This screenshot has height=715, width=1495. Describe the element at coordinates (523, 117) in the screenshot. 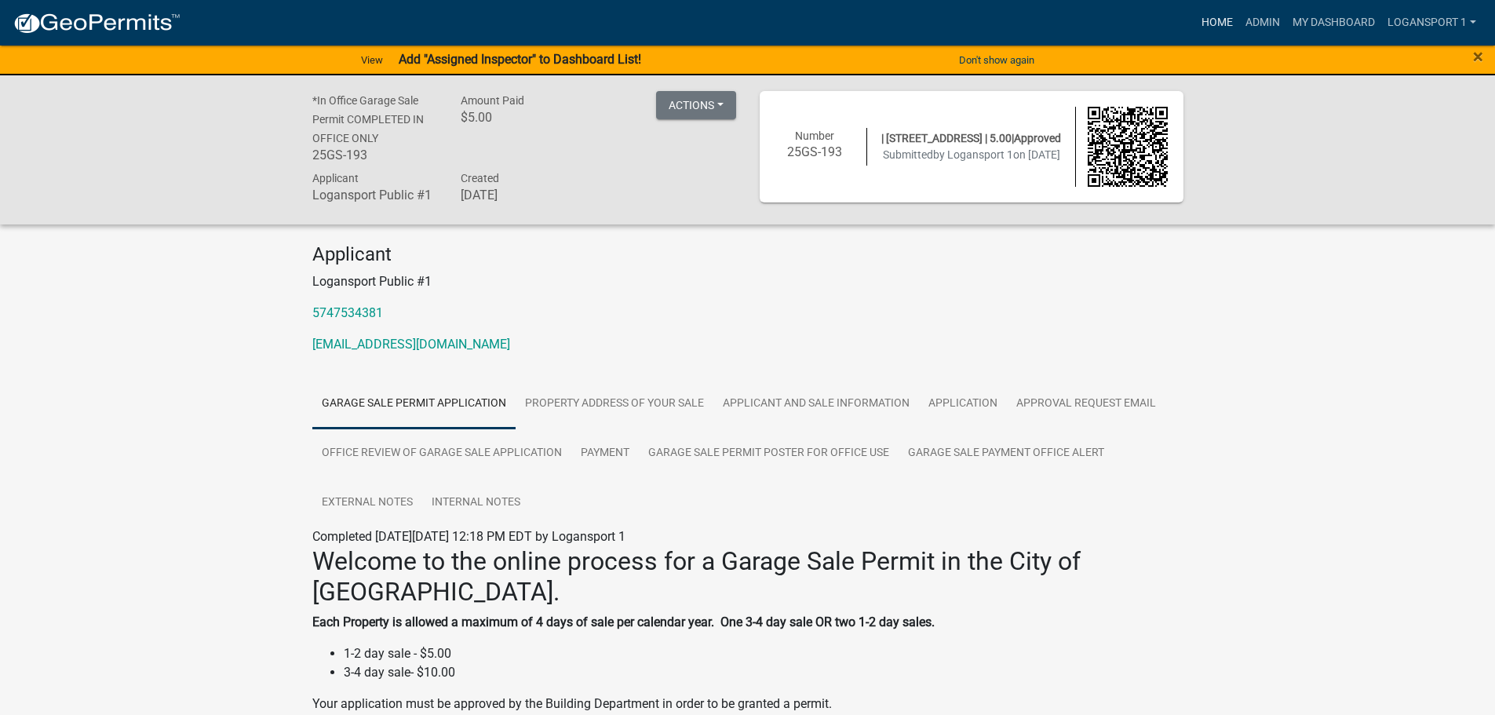

I see `h6: $5.00` at that location.